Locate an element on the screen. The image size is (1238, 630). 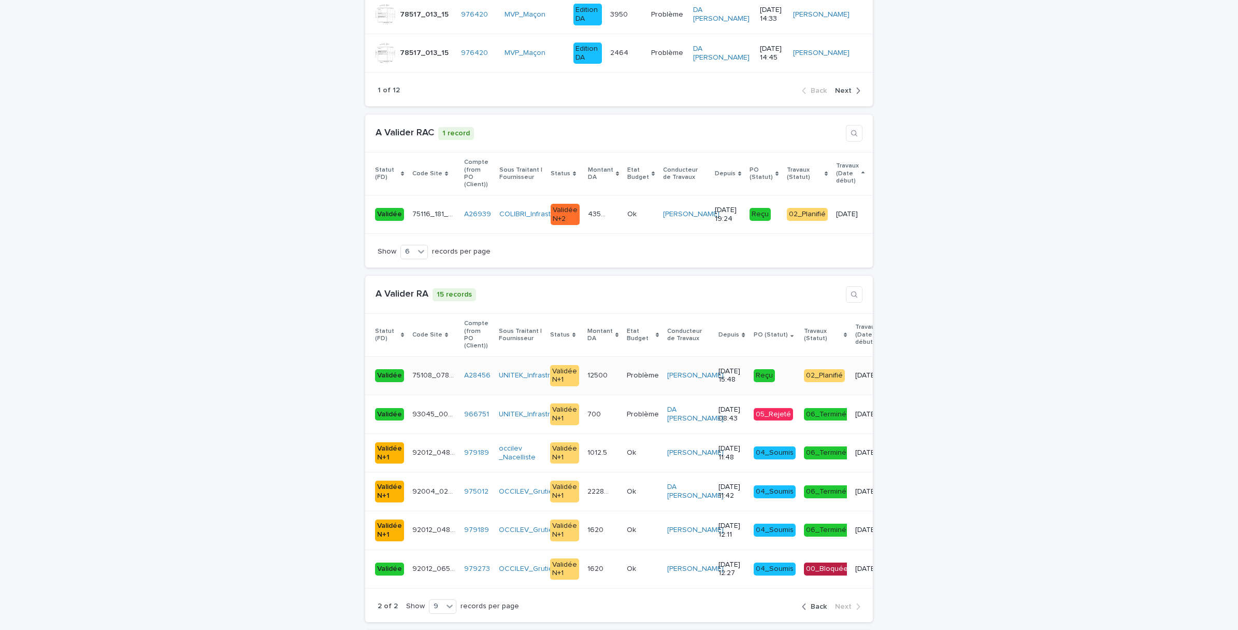
span: Next is located at coordinates (843, 606).